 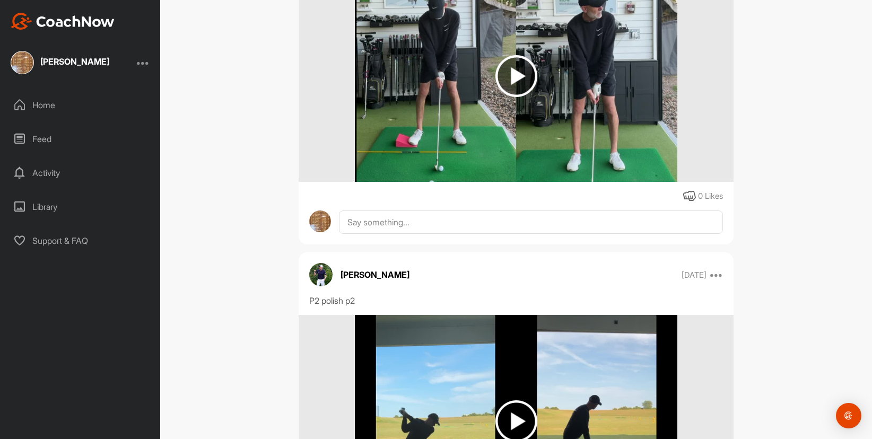 I want to click on div: 0 Likes, so click(x=710, y=196).